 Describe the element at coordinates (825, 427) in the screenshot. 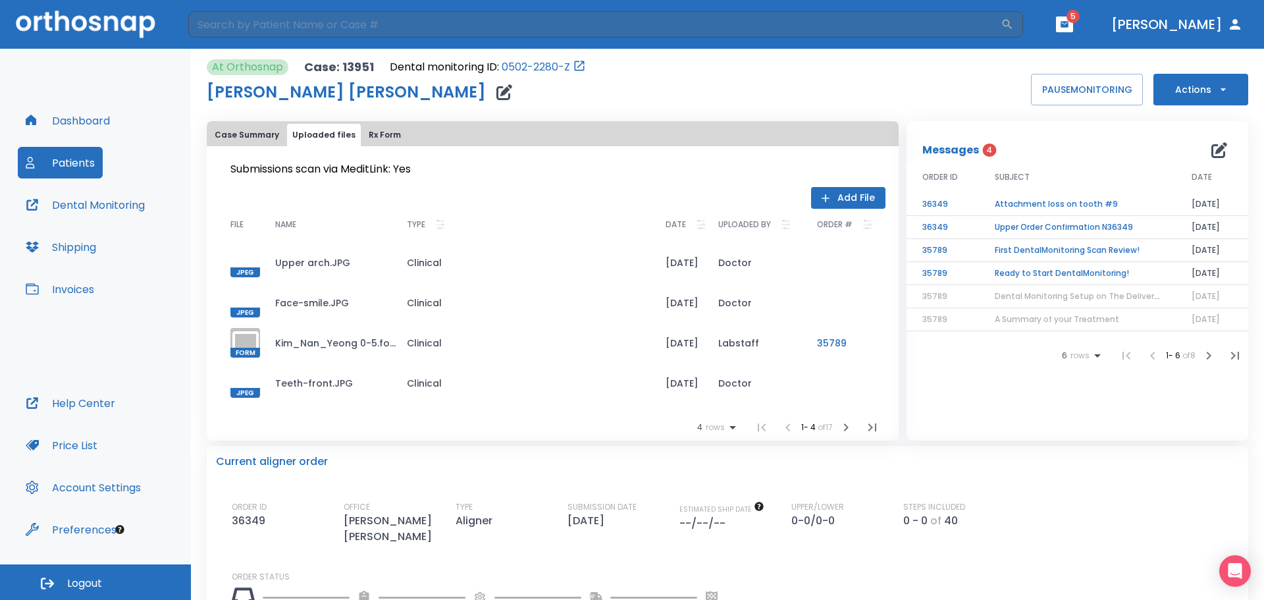

I see `span: of 17` at that location.